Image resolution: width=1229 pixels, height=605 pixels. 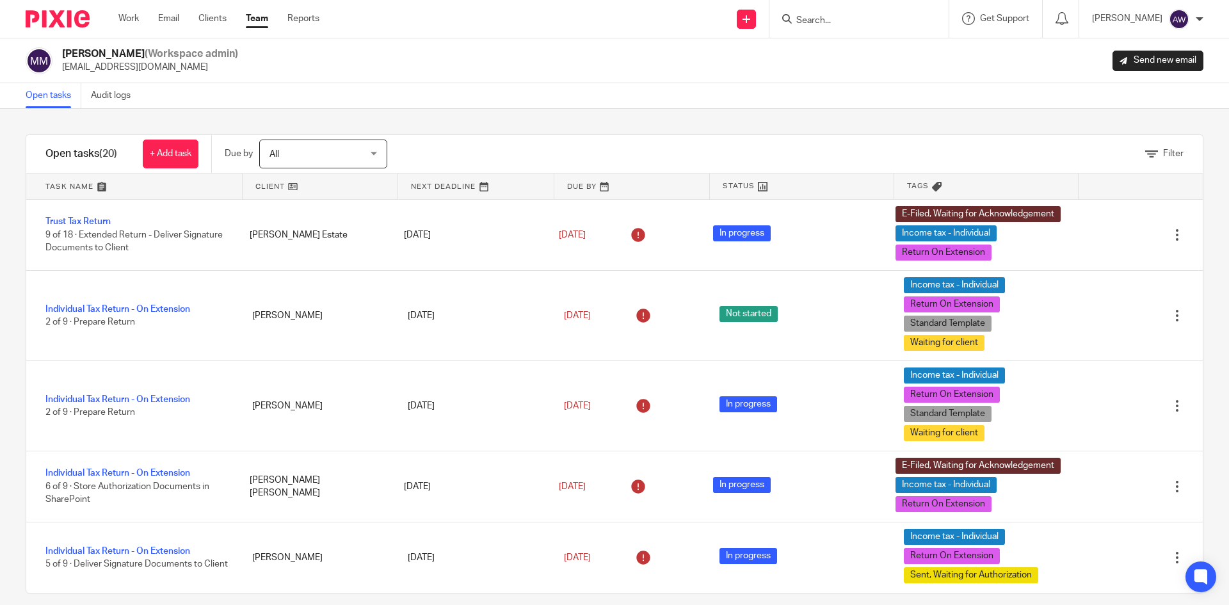 I want to click on span: Not started, so click(x=748, y=314).